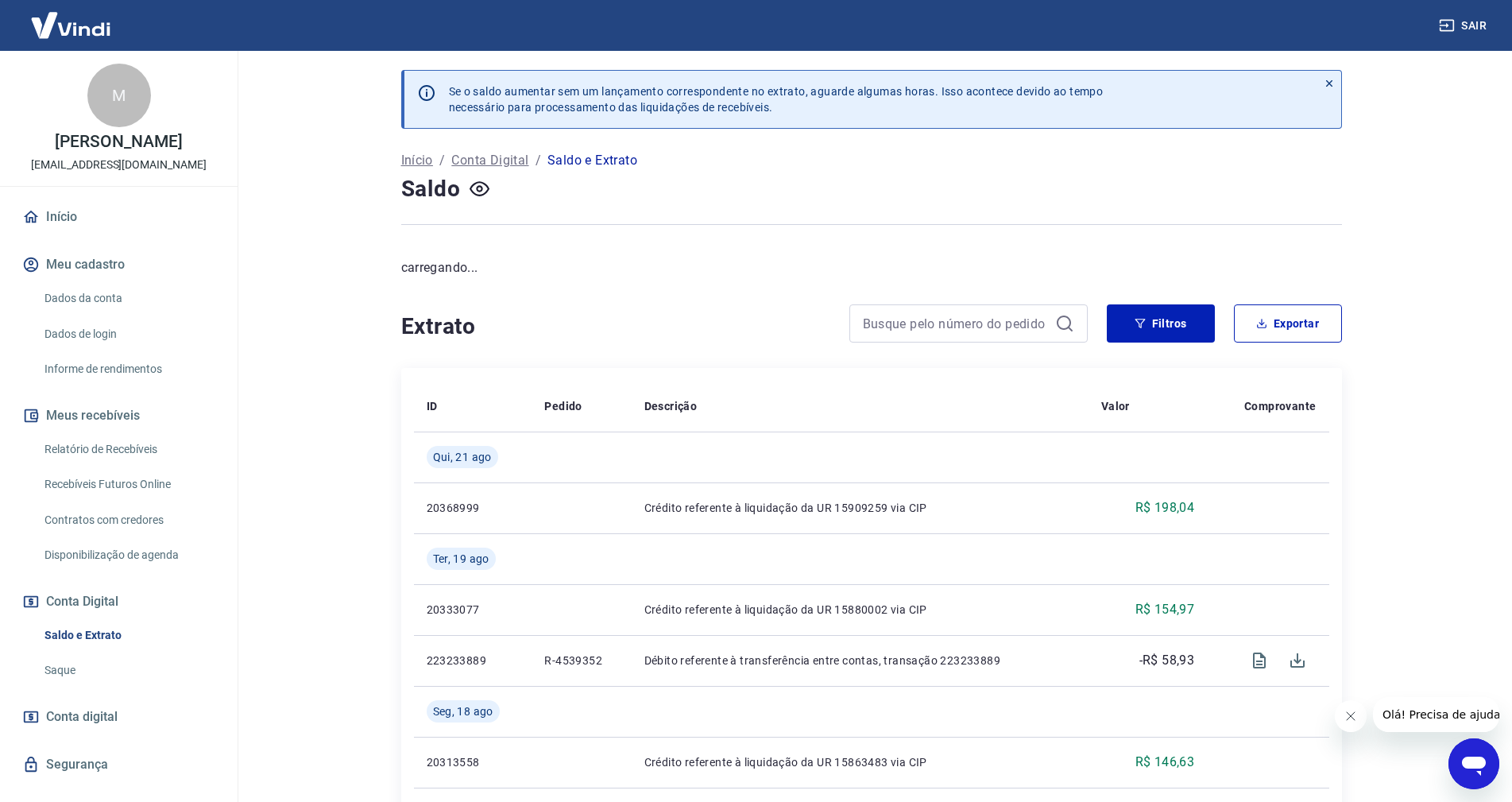 The image size is (1512, 802). What do you see at coordinates (70, 24) in the screenshot?
I see `img: Vindi` at bounding box center [70, 24].